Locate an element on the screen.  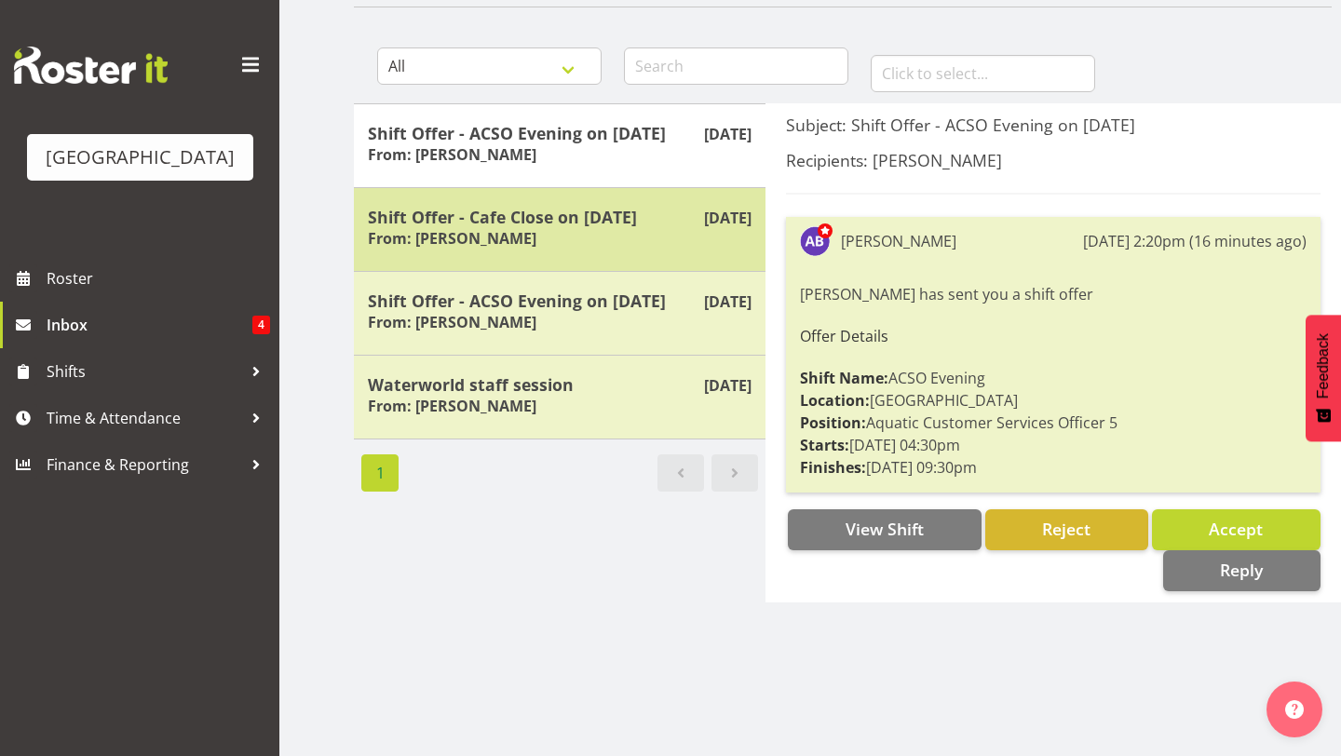
a: Previous page is located at coordinates (681, 473).